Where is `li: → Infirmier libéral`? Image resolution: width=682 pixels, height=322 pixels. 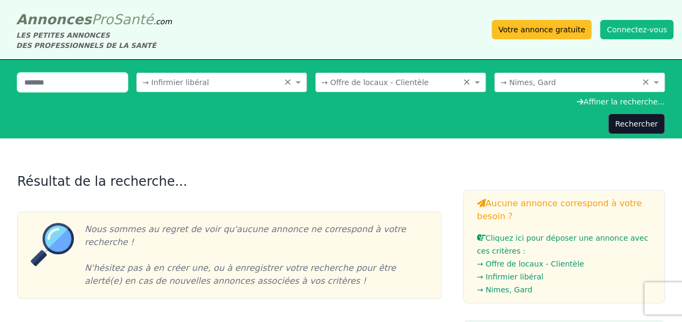
li: → Infirmier libéral is located at coordinates (564, 277).